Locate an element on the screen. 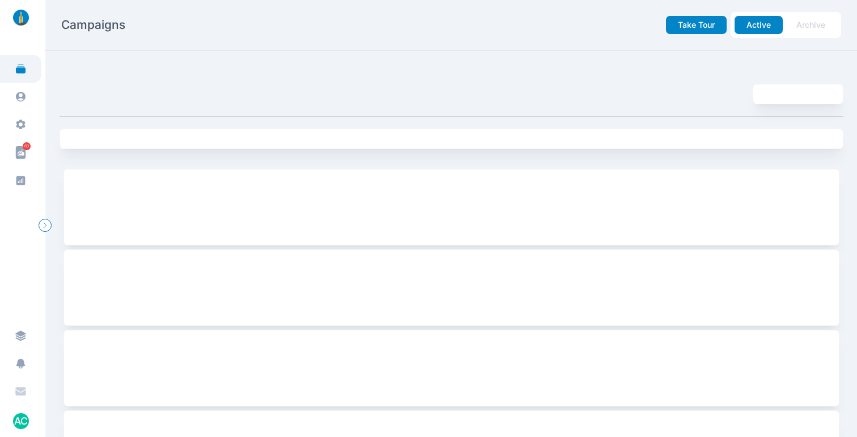 Image resolution: width=857 pixels, height=437 pixels. button: Archive is located at coordinates (810, 25).